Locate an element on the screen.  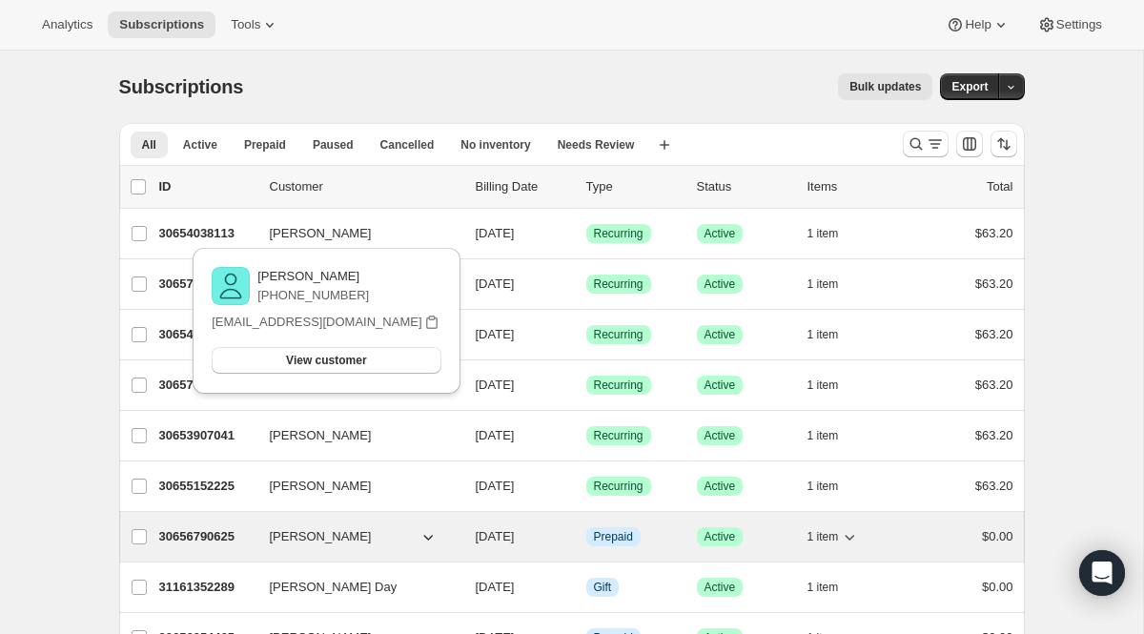
span: No inventory is located at coordinates (495, 145).